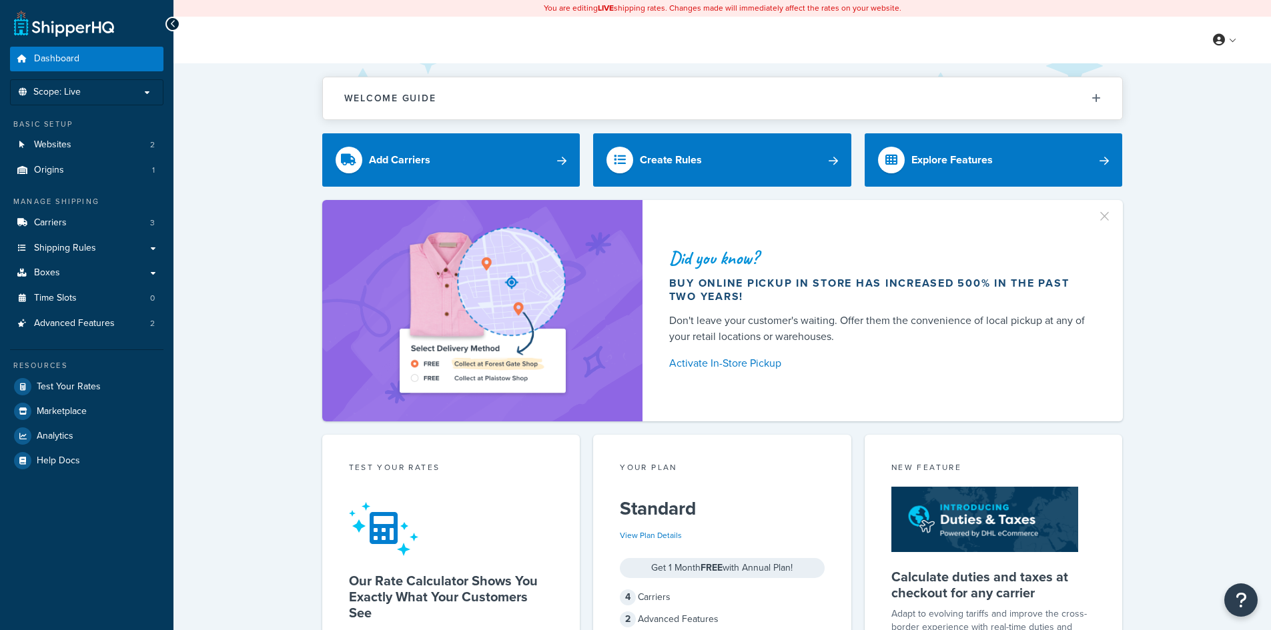  I want to click on h2: Welcome Guide, so click(390, 98).